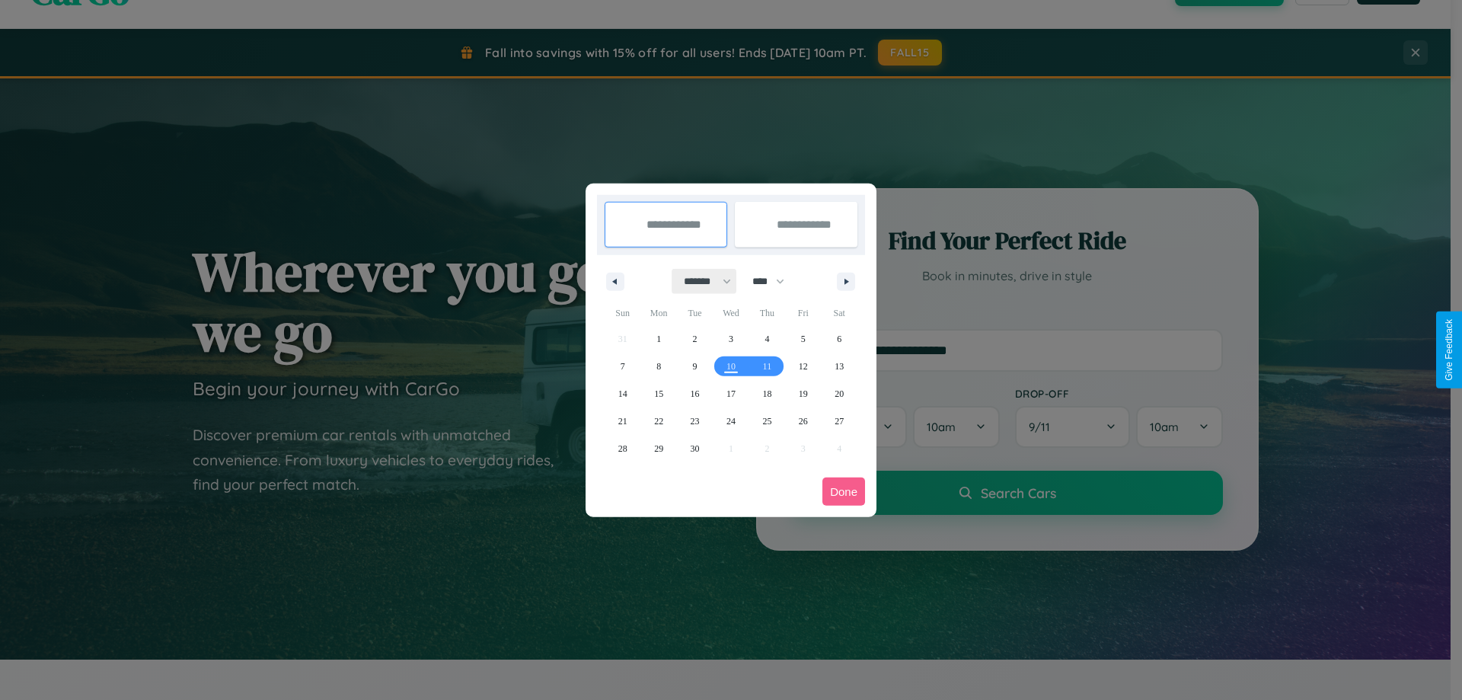 This screenshot has width=1462, height=700. I want to click on span: 30, so click(695, 449).